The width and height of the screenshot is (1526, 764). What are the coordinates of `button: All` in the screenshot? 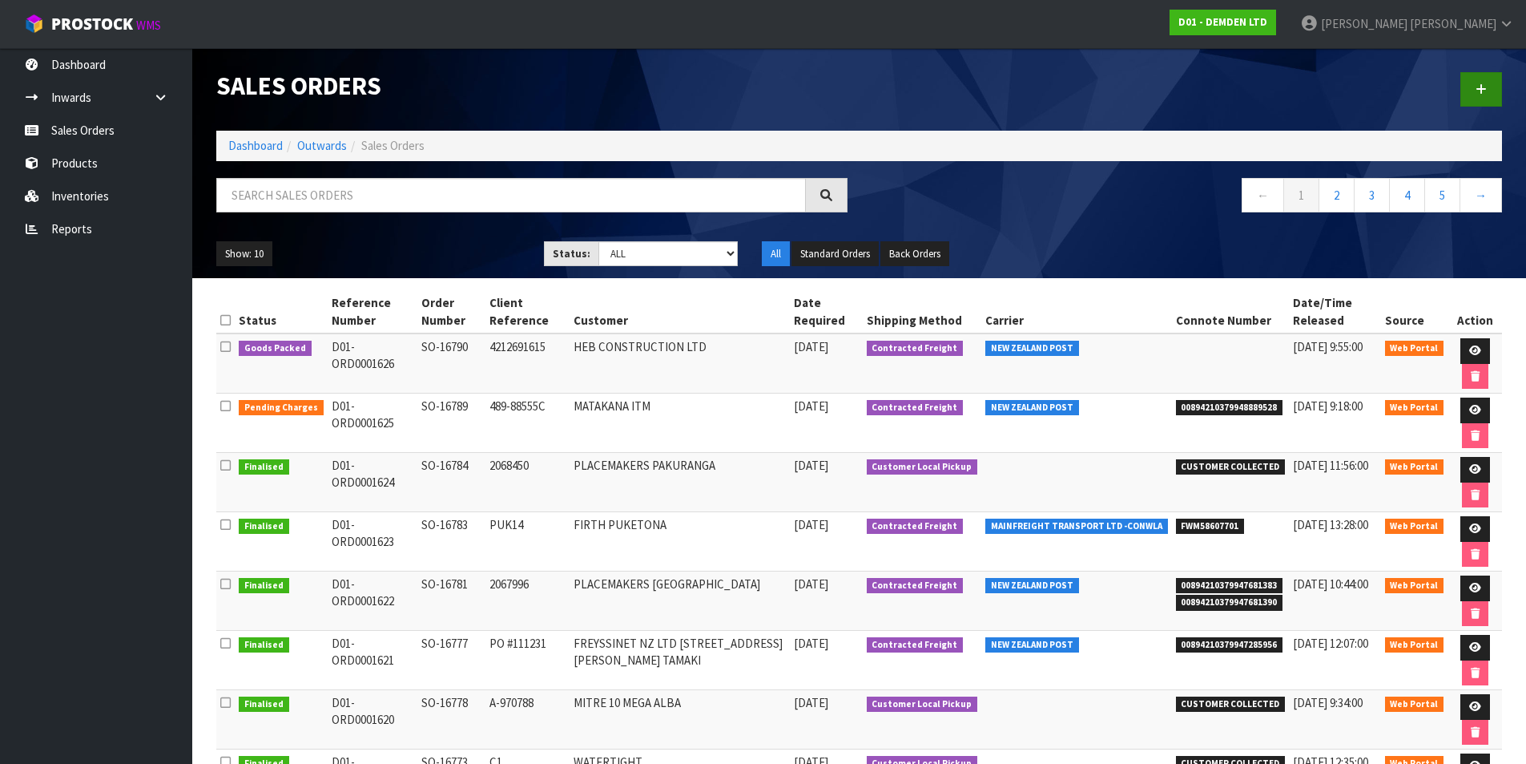 It's located at (776, 254).